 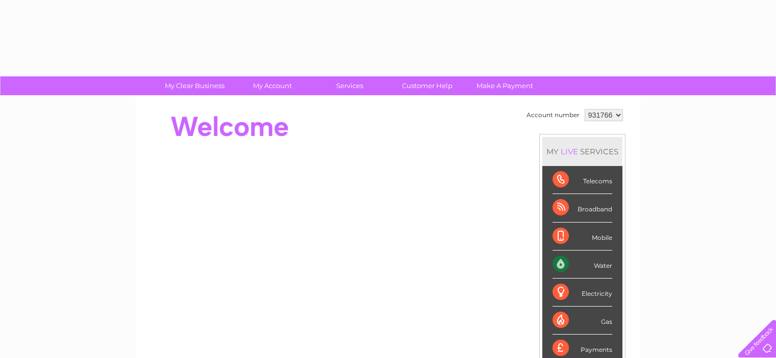 What do you see at coordinates (582, 180) in the screenshot?
I see `div: Telecoms` at bounding box center [582, 180].